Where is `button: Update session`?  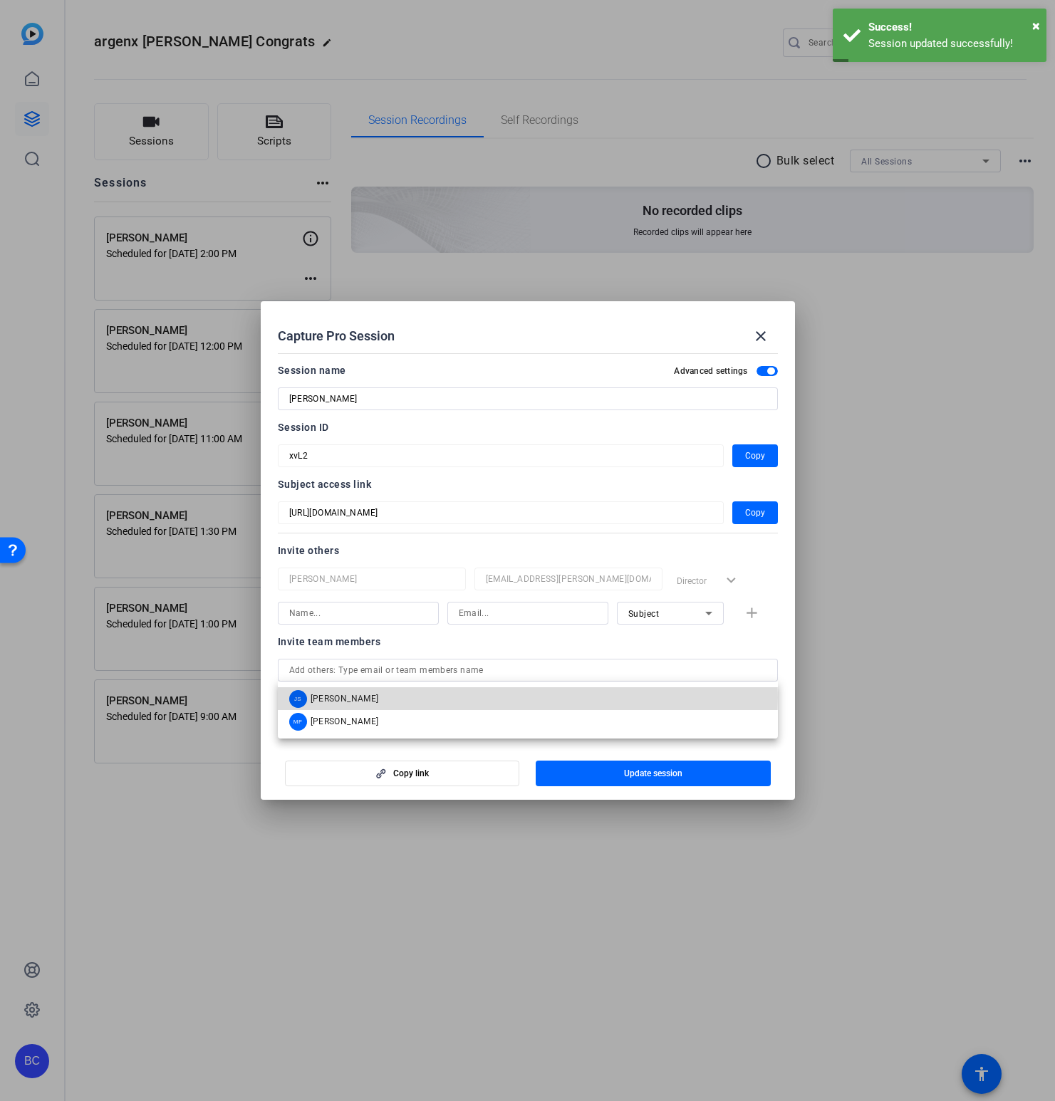
button: Update session is located at coordinates (653, 774).